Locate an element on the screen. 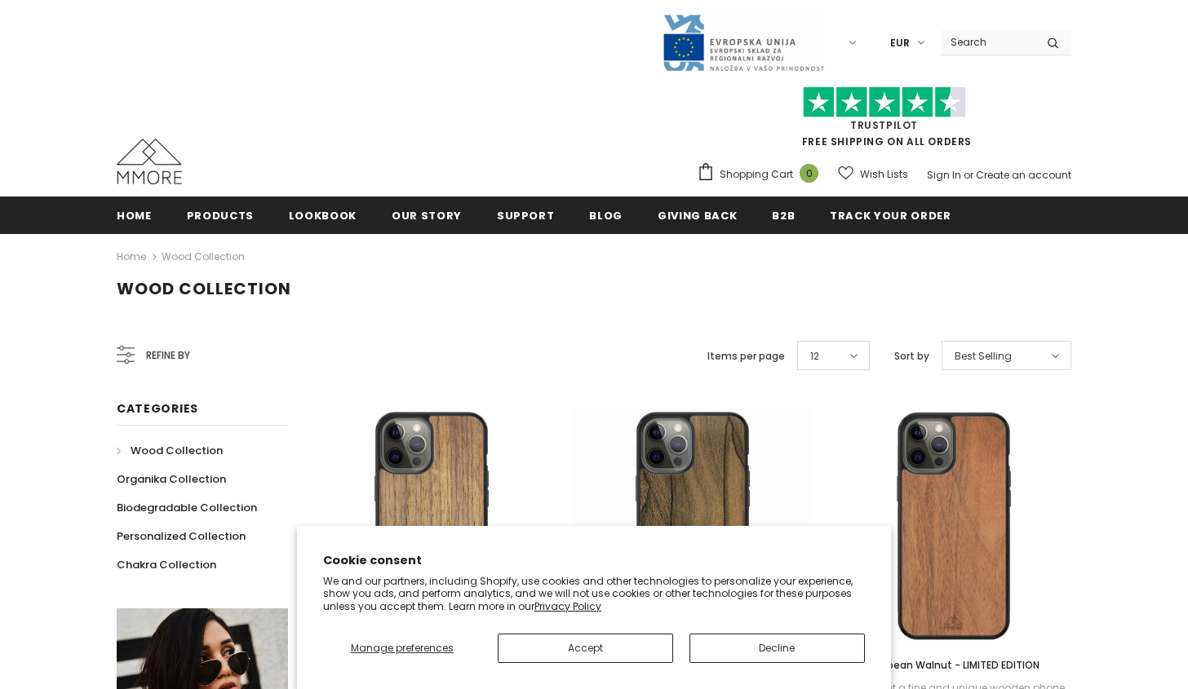 This screenshot has width=1188, height=689. button: Manage preferences is located at coordinates (402, 649).